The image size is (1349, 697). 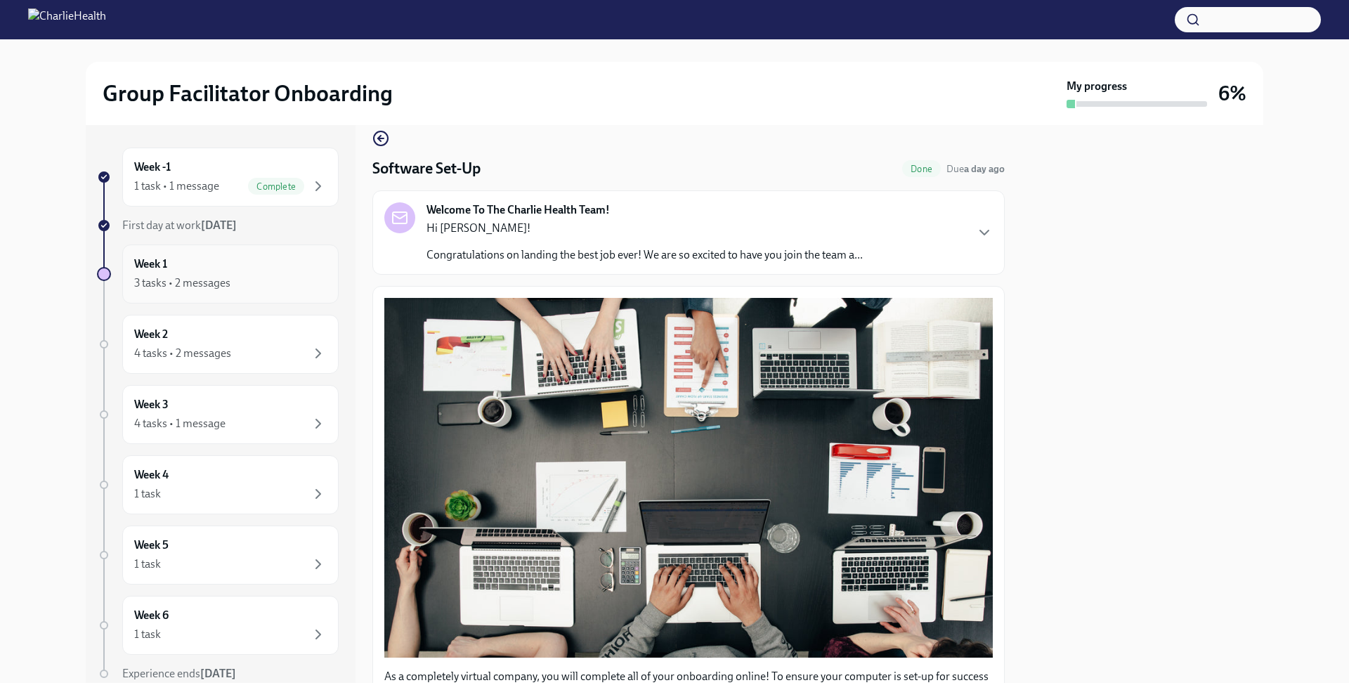 What do you see at coordinates (153, 167) in the screenshot?
I see `h6: Week -1` at bounding box center [153, 167].